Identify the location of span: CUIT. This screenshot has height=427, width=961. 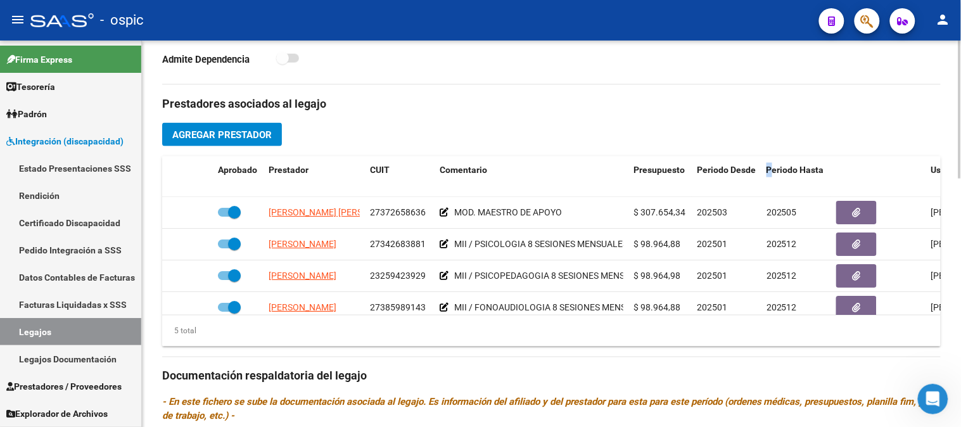
(379, 170).